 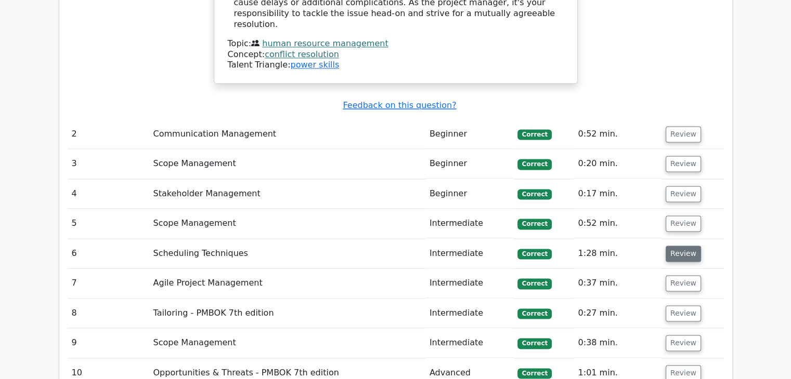 What do you see at coordinates (286, 254) in the screenshot?
I see `td: Scheduling Techniques` at bounding box center [286, 254].